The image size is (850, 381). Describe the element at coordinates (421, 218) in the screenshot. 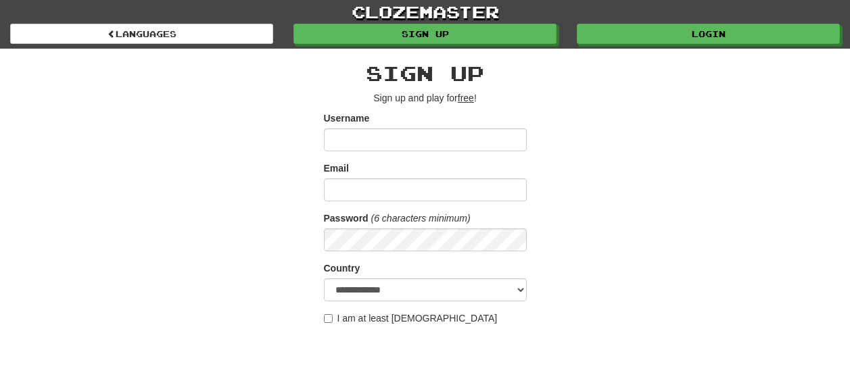

I see `em: (6 characters minimum)` at that location.